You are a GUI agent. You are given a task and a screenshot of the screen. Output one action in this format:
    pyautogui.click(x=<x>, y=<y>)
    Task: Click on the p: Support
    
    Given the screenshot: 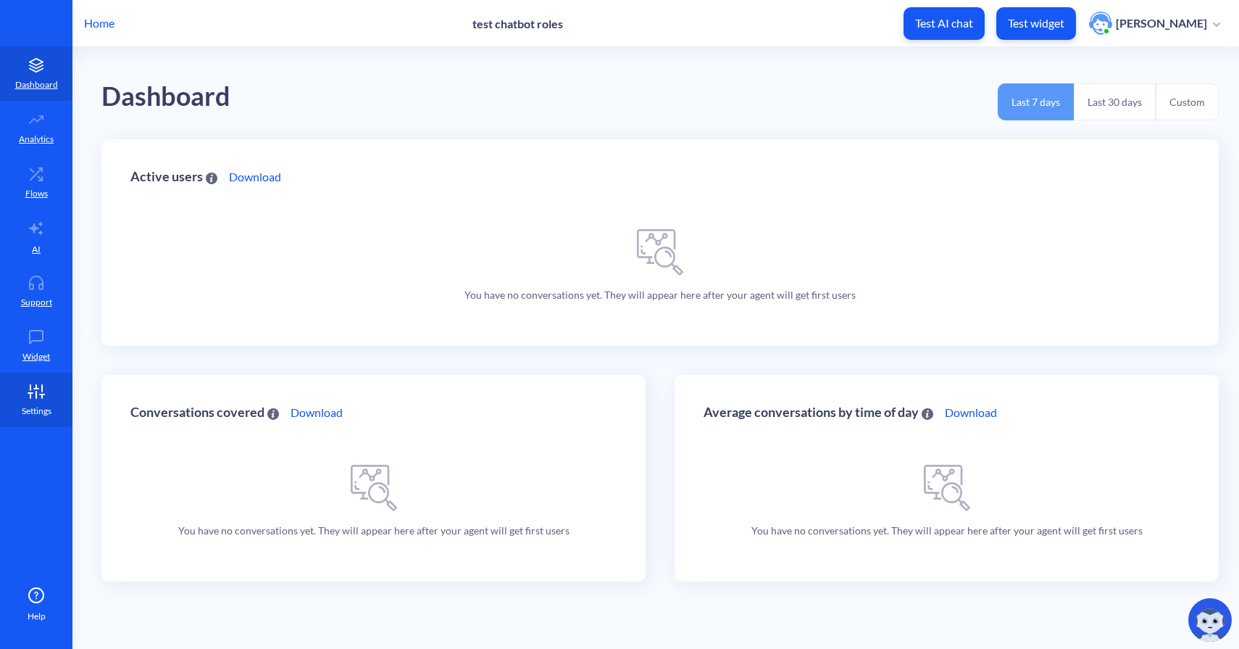 What is the action you would take?
    pyautogui.click(x=36, y=302)
    